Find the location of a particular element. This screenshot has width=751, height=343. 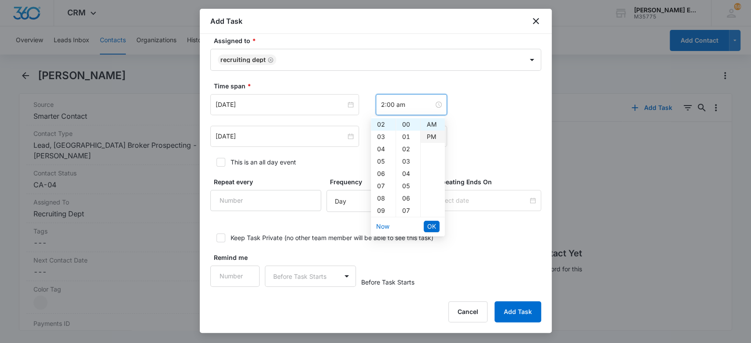

a: Now is located at coordinates (383, 226).